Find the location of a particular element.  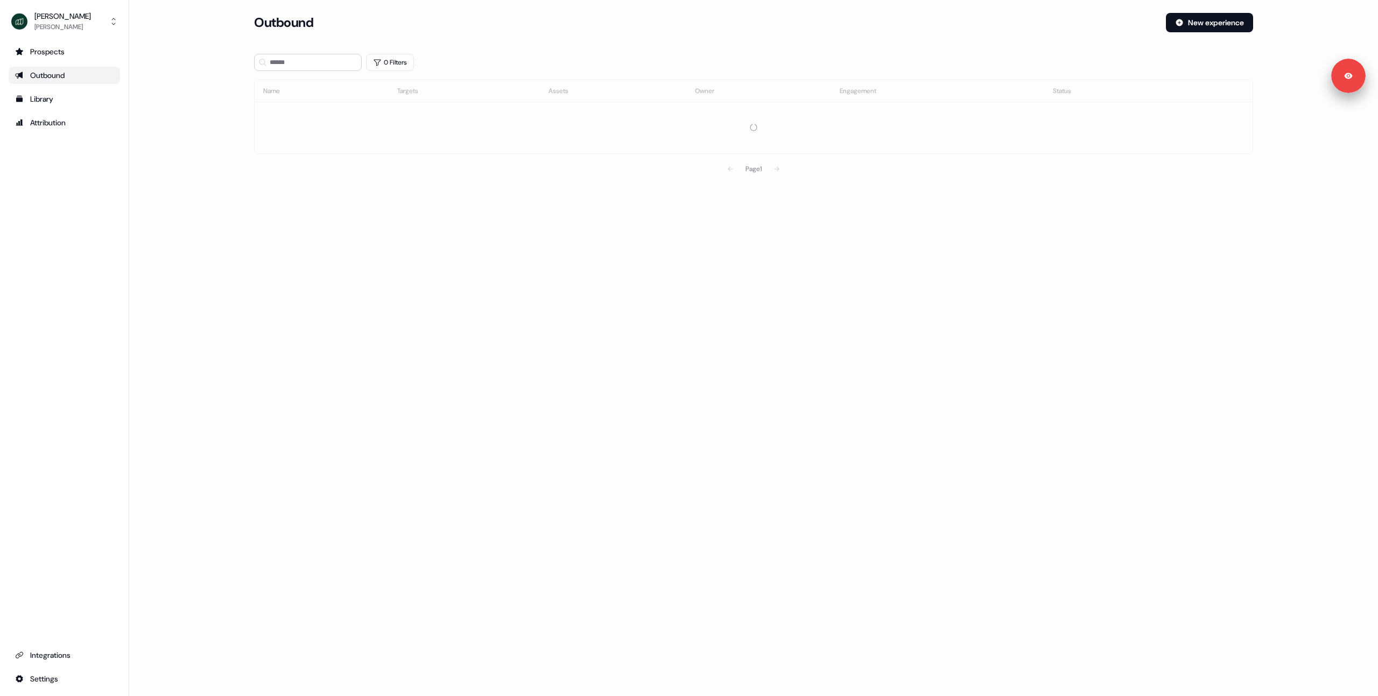

a: Go to templates is located at coordinates (64, 99).